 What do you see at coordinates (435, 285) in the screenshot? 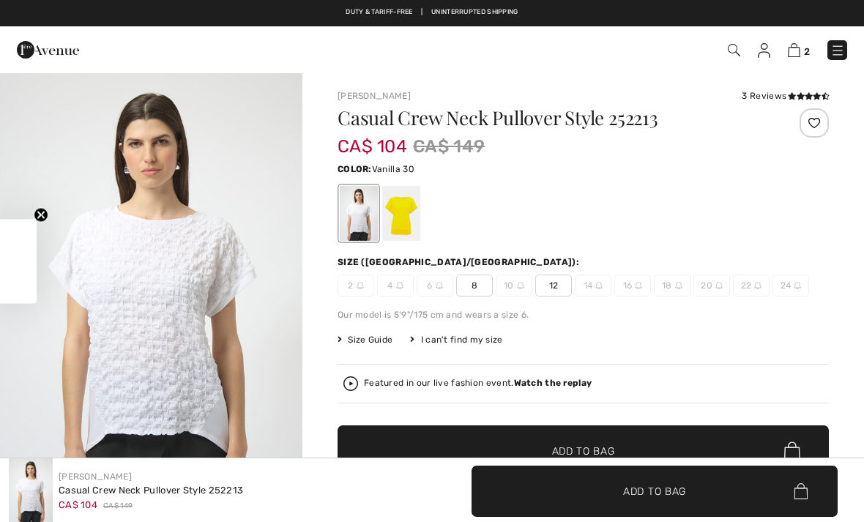
I see `span: 6` at bounding box center [435, 285].